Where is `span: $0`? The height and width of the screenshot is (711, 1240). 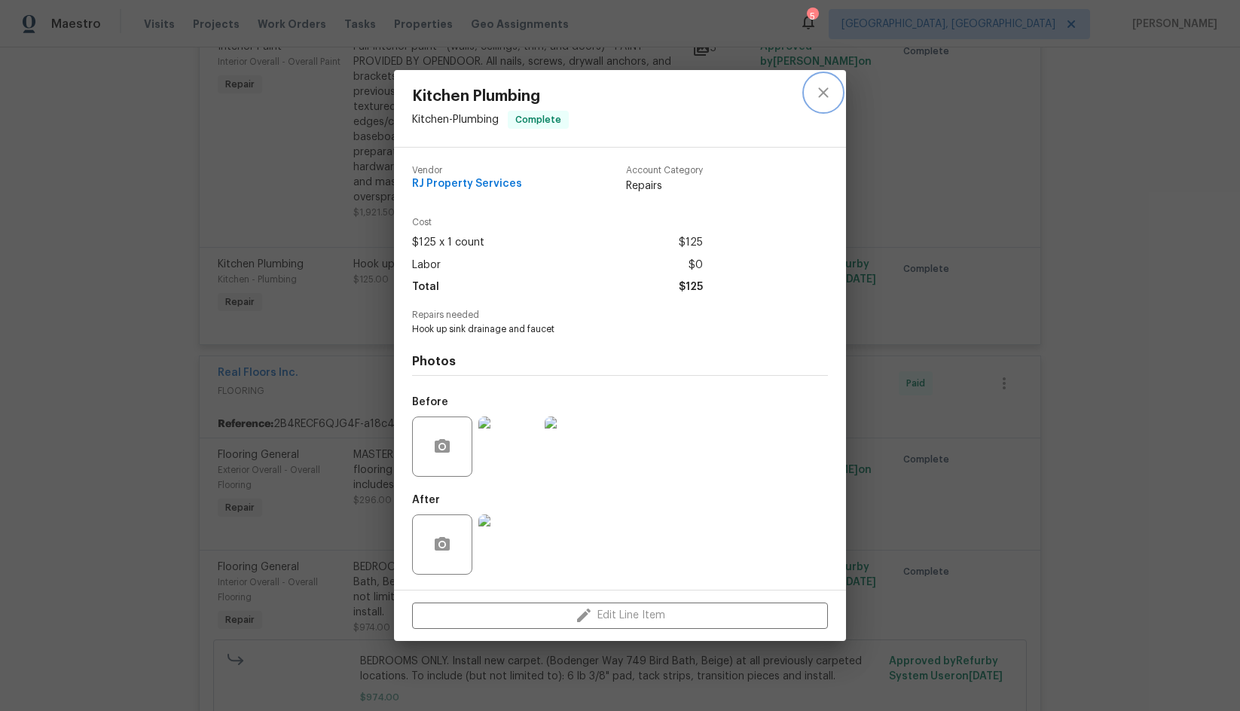
span: $0 is located at coordinates (695, 265).